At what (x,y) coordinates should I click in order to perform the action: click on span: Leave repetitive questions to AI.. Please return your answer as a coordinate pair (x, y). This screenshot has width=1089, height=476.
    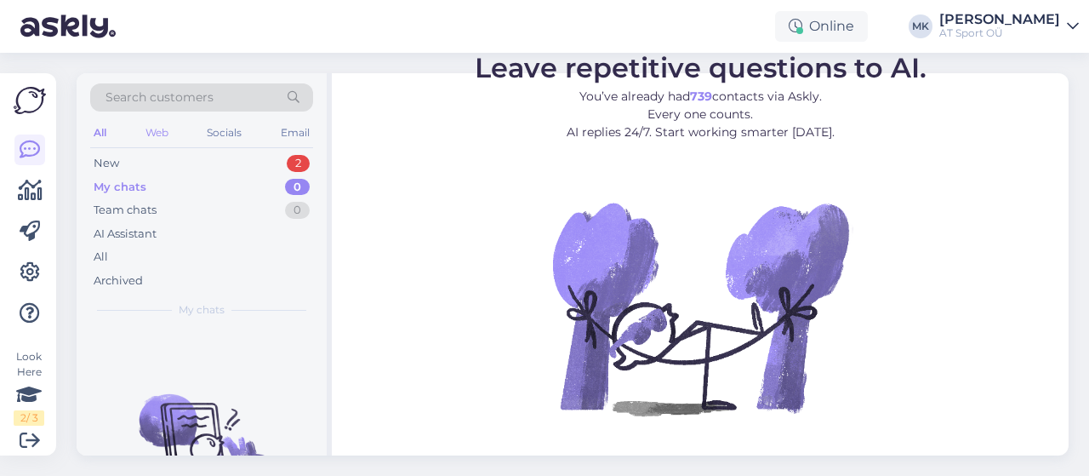
    Looking at the image, I should click on (700, 67).